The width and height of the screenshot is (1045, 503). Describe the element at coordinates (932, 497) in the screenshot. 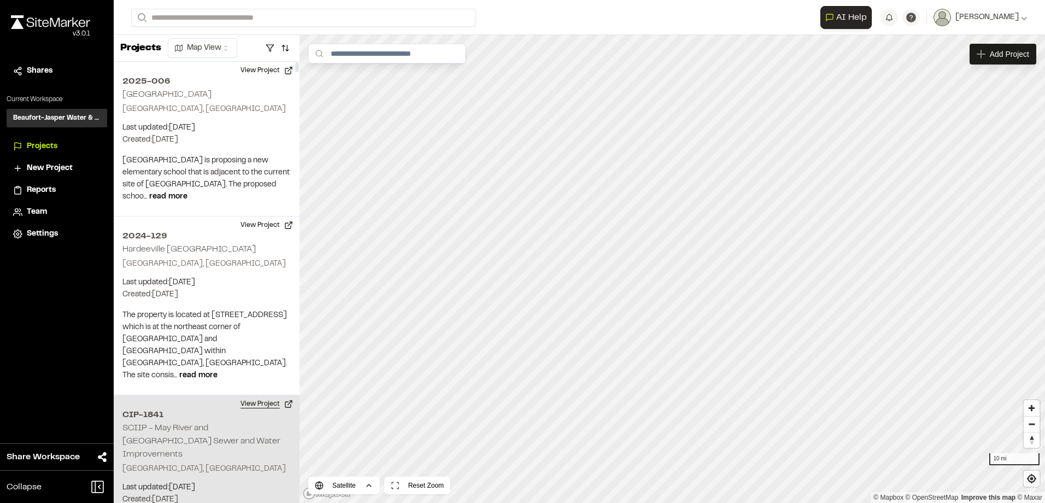

I see `a: OpenStreetMap` at that location.